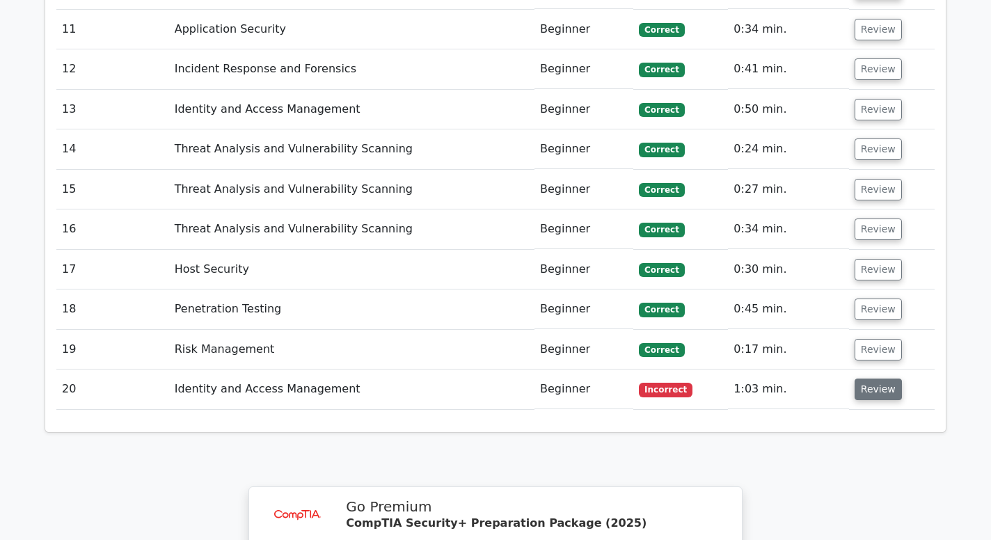  Describe the element at coordinates (113, 29) in the screenshot. I see `td: 11` at that location.